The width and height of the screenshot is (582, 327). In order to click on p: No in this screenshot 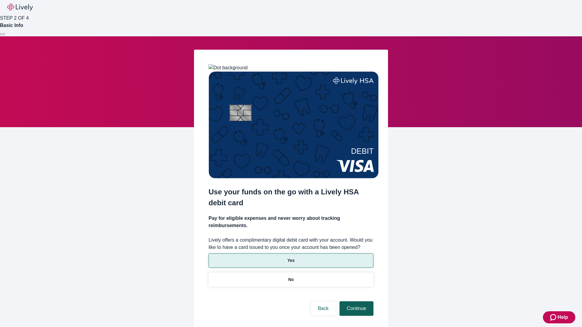, I will do `click(291, 280)`.